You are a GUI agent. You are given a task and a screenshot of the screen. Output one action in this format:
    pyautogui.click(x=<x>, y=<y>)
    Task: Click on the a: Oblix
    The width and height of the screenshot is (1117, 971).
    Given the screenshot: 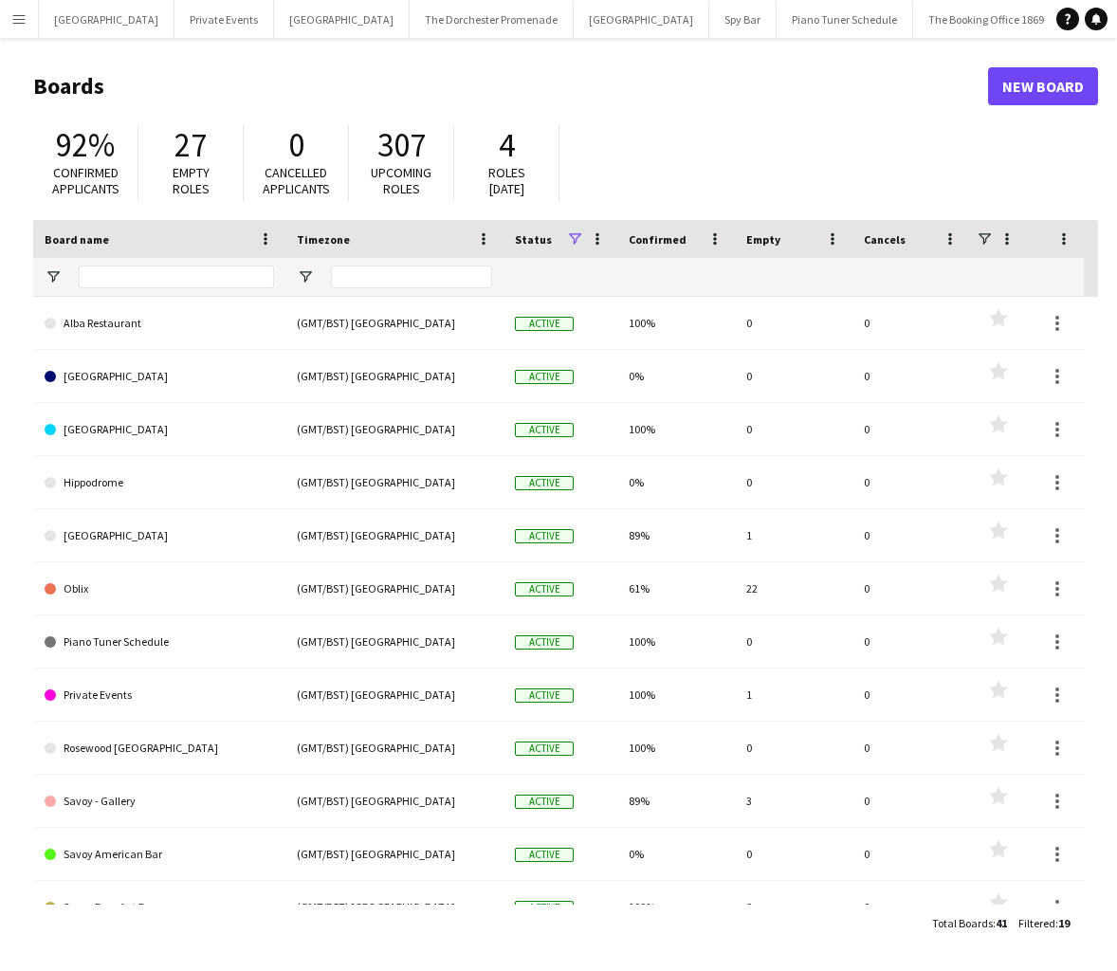 What is the action you would take?
    pyautogui.click(x=159, y=589)
    